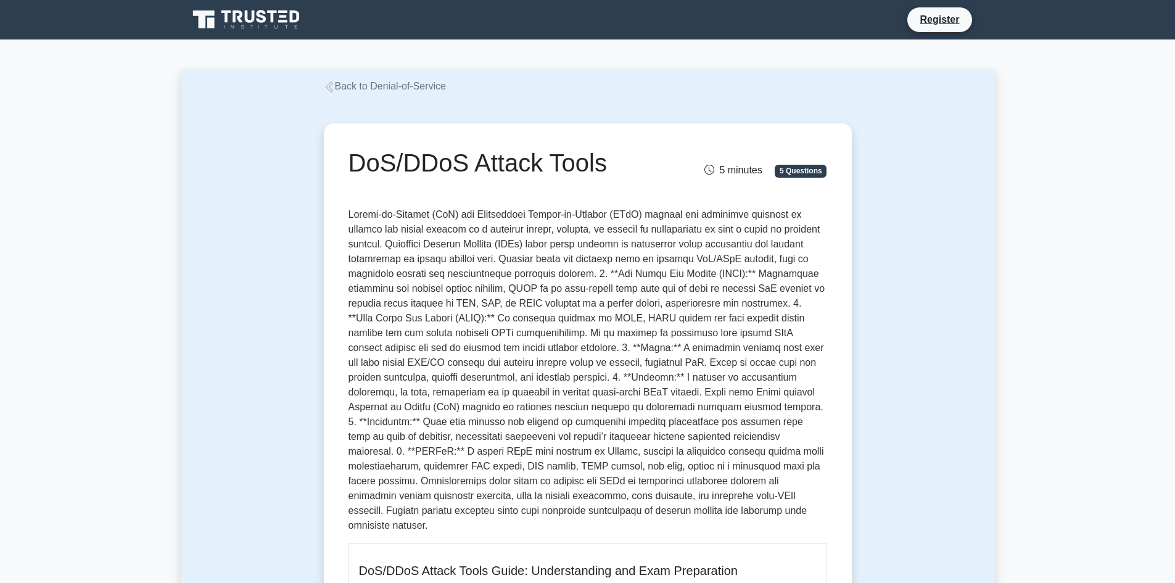 The image size is (1175, 583). Describe the element at coordinates (940, 19) in the screenshot. I see `a: Register` at that location.